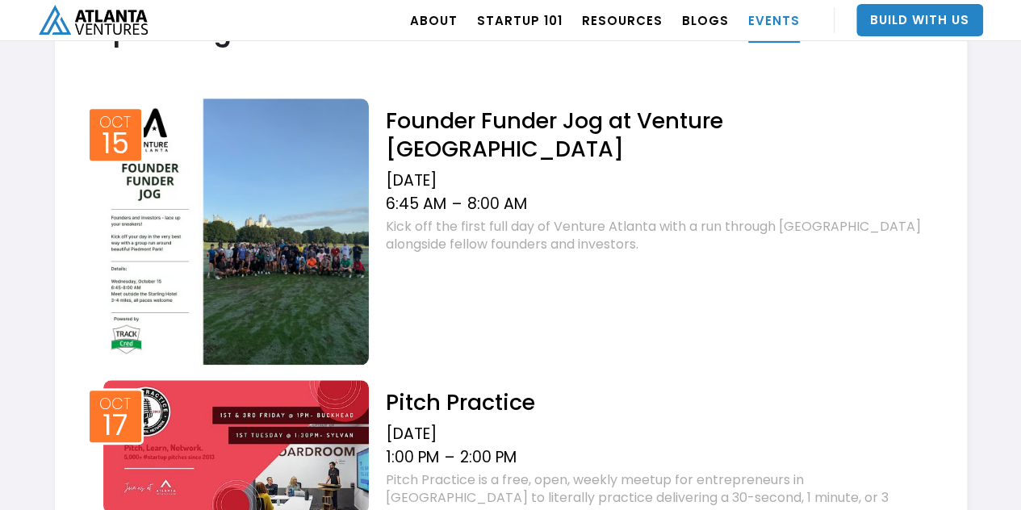  What do you see at coordinates (511, 31) in the screenshot?
I see `h2: Upcoming Events` at bounding box center [511, 31].